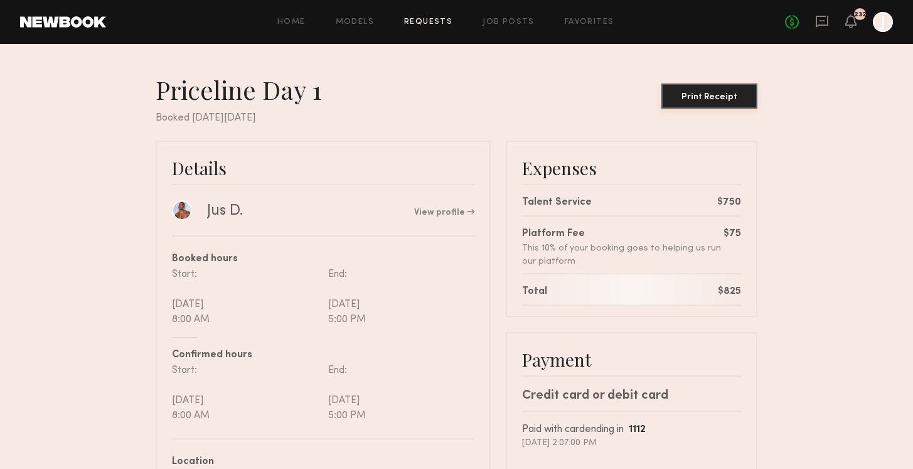 This screenshot has height=469, width=913. I want to click on div: Booked hours, so click(323, 259).